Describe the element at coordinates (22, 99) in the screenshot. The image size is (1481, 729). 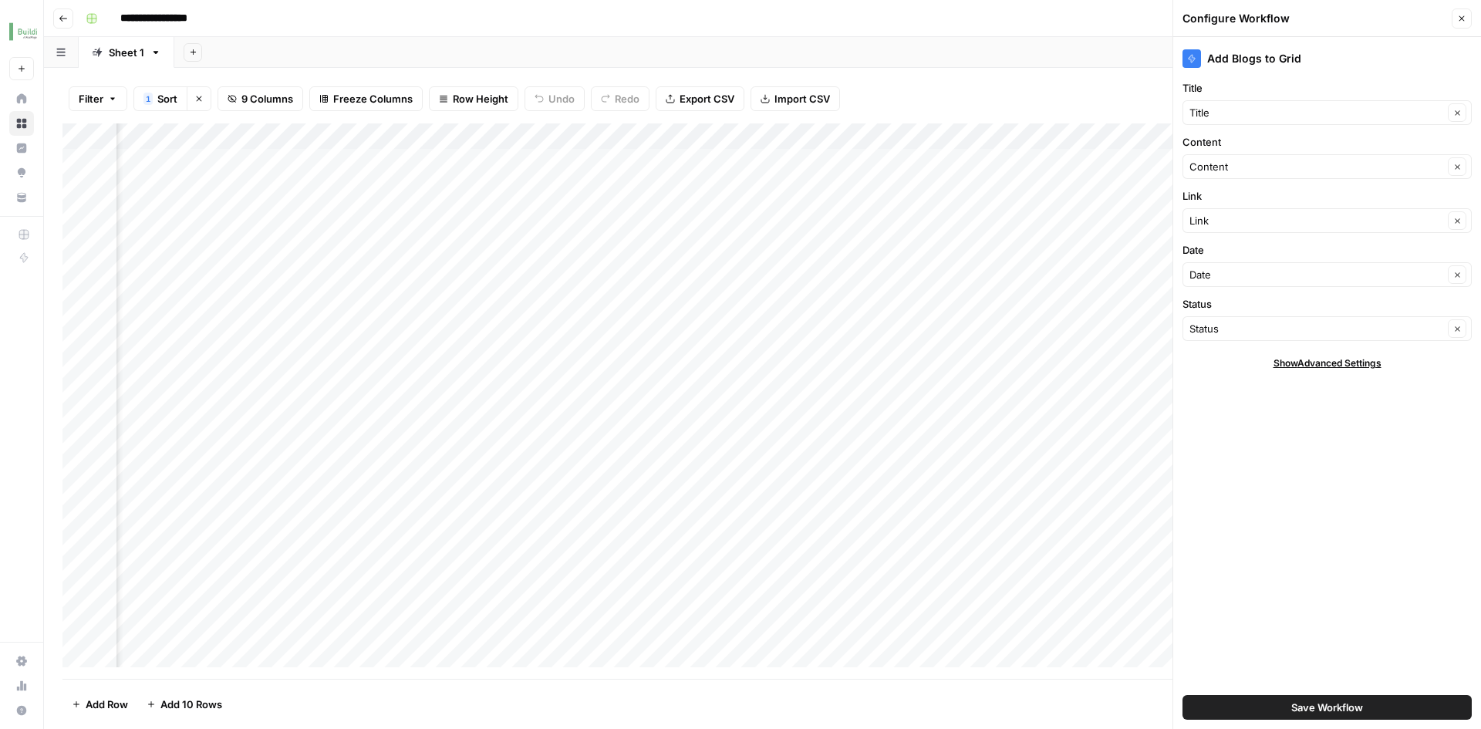
I see `a: Home` at that location.